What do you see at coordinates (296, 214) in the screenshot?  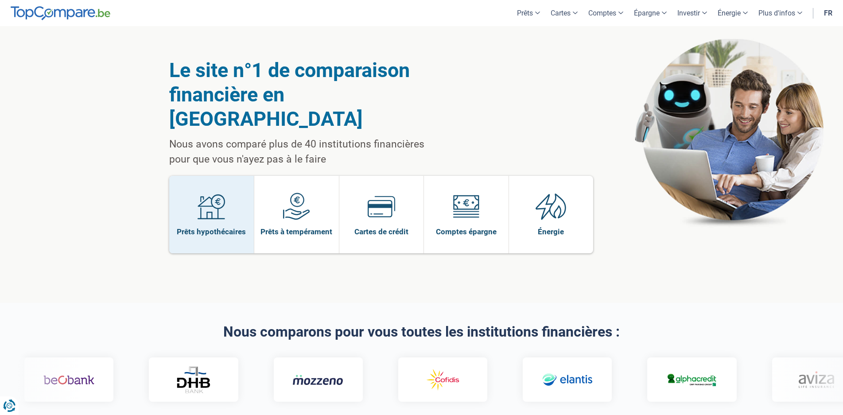 I see `a: Prêts à tempérament Prêts à tempérament` at bounding box center [296, 214].